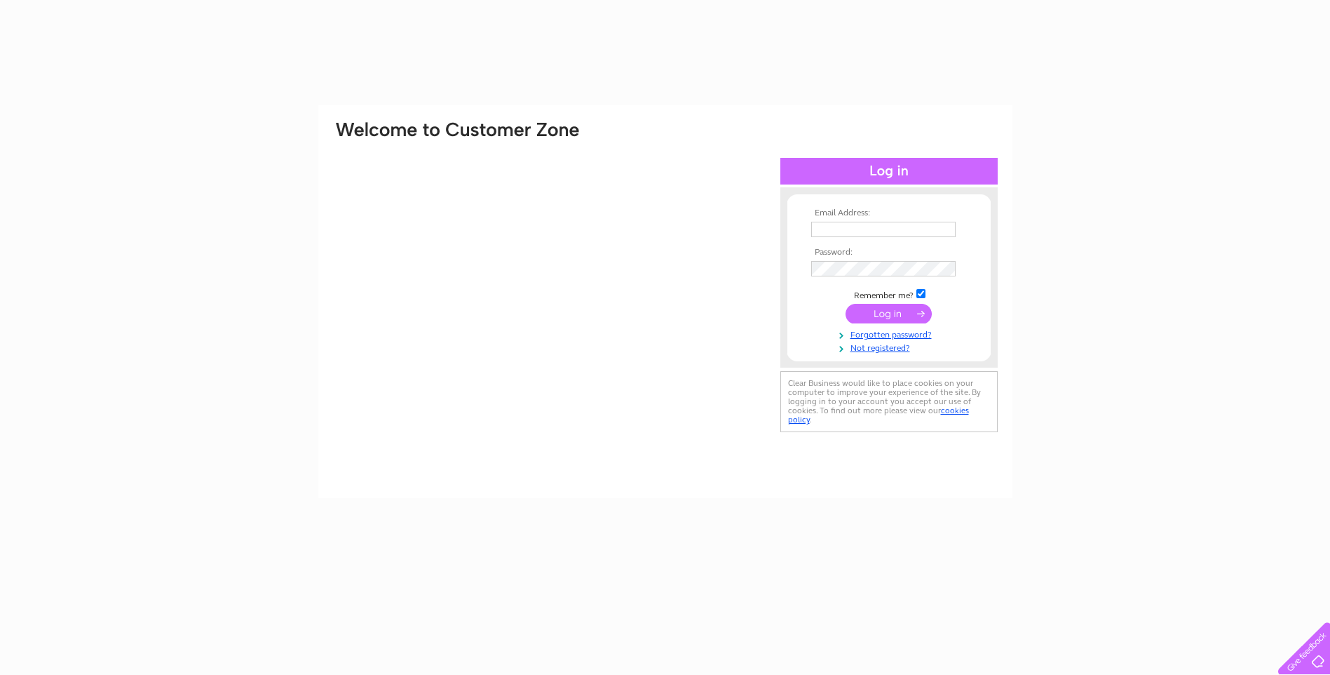  Describe the element at coordinates (891, 346) in the screenshot. I see `a: Not registered?` at that location.